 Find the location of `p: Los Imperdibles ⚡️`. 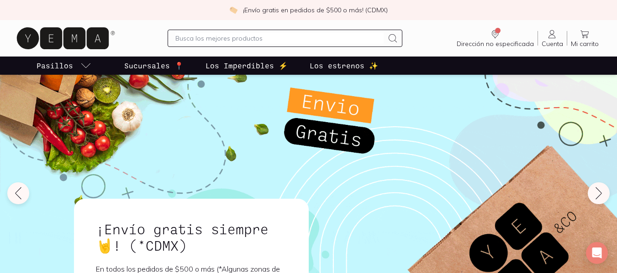

p: Los Imperdibles ⚡️ is located at coordinates (246, 66).